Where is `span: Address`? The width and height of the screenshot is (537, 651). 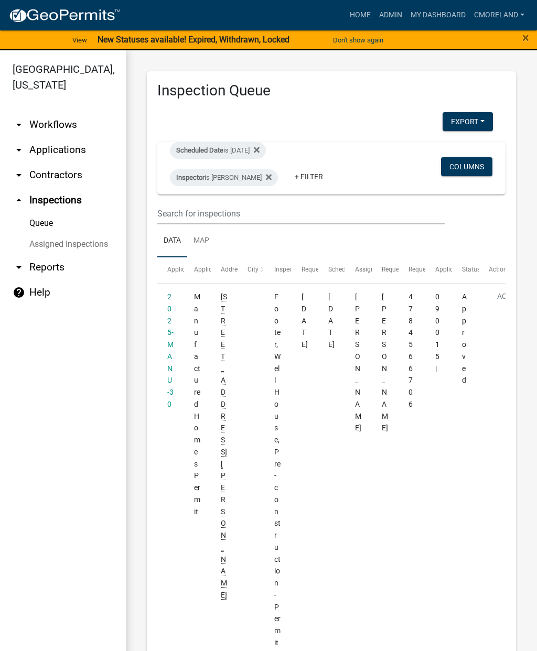
span: Address is located at coordinates (232, 269).